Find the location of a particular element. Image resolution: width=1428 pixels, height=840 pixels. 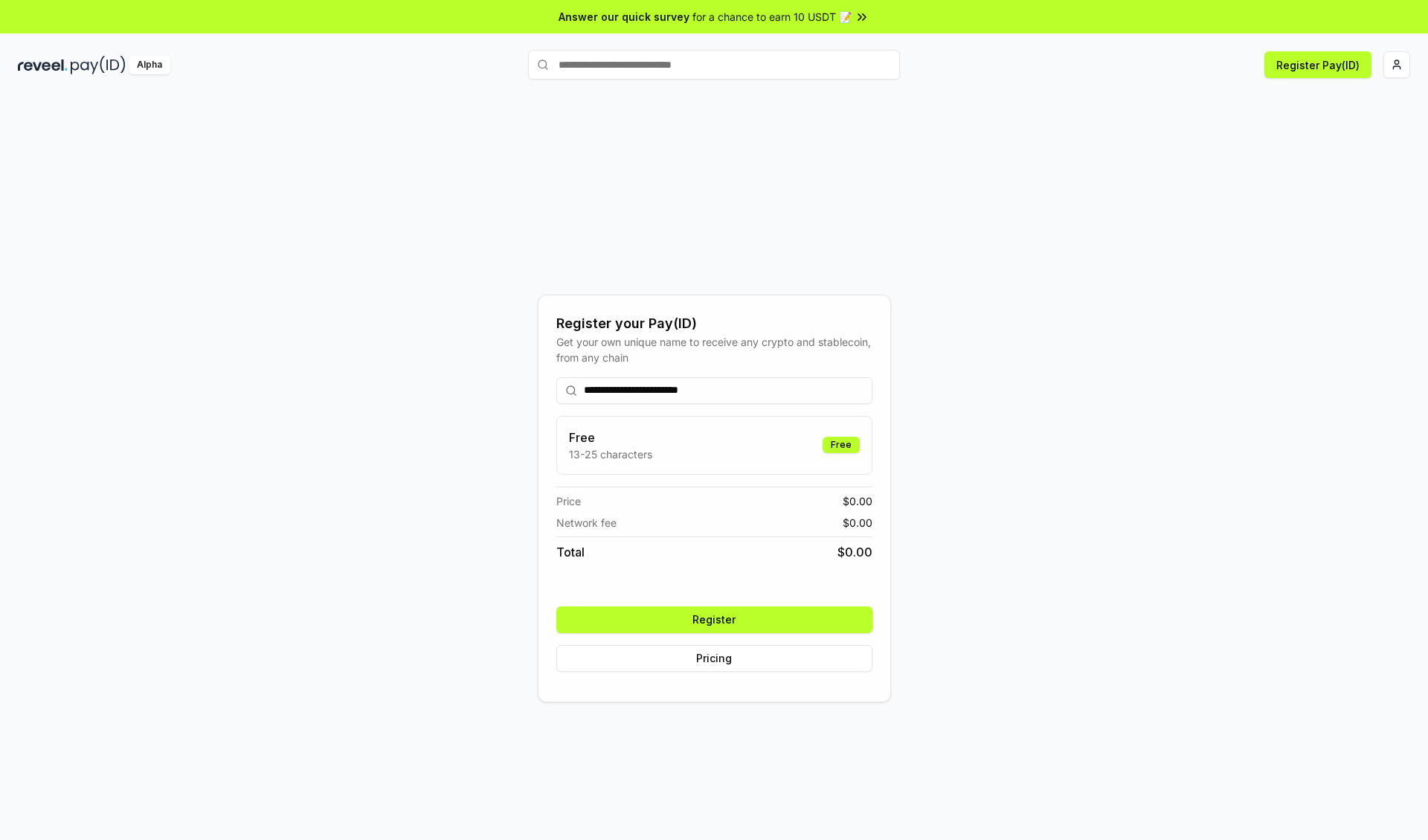

p: 13-25 characters is located at coordinates (611, 453).